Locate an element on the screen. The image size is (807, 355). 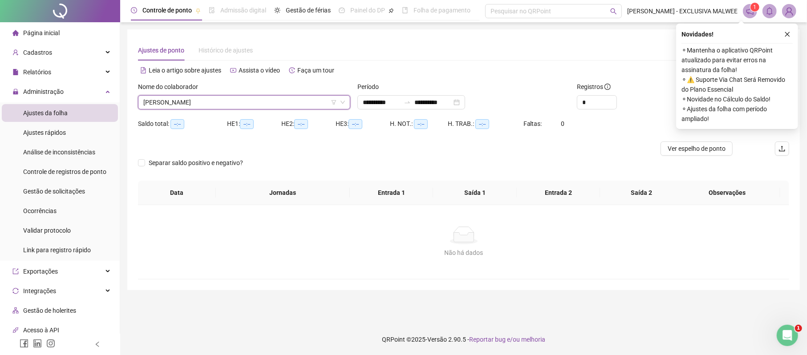
th: Entrada 1 is located at coordinates (391, 193).